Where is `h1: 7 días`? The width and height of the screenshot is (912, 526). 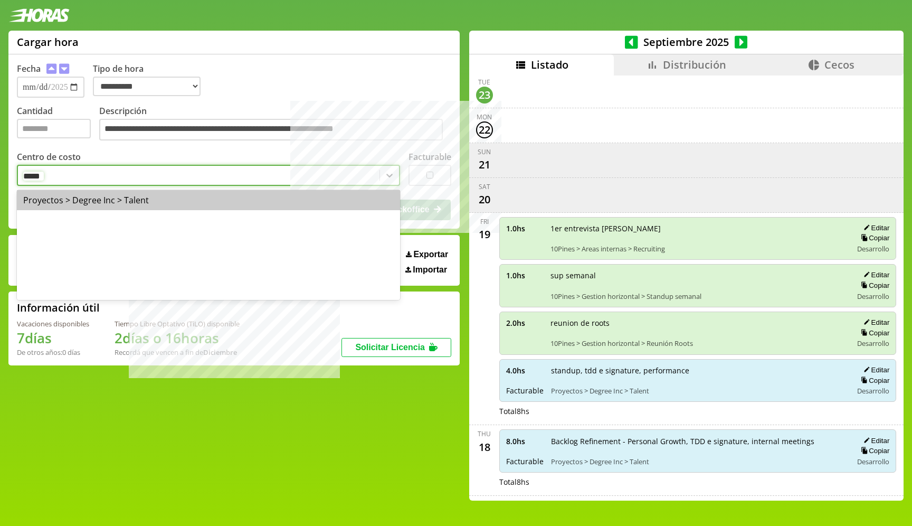
h1: 7 días is located at coordinates (53, 338).